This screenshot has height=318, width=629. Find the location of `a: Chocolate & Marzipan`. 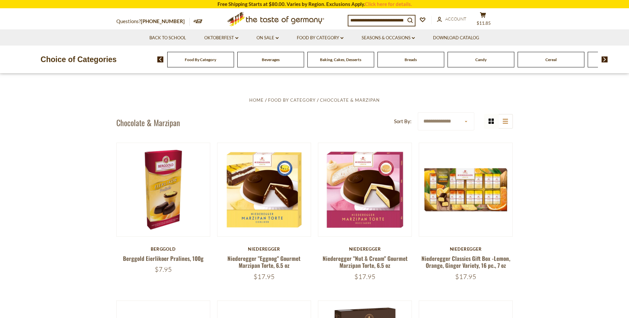

a: Chocolate & Marzipan is located at coordinates (350, 100).